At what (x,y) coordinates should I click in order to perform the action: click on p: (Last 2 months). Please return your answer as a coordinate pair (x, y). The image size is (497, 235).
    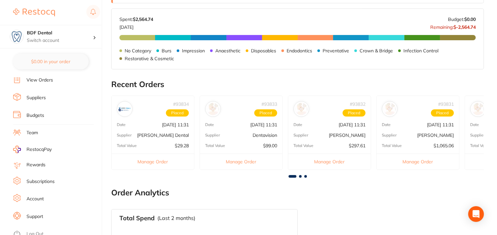
    Looking at the image, I should click on (176, 218).